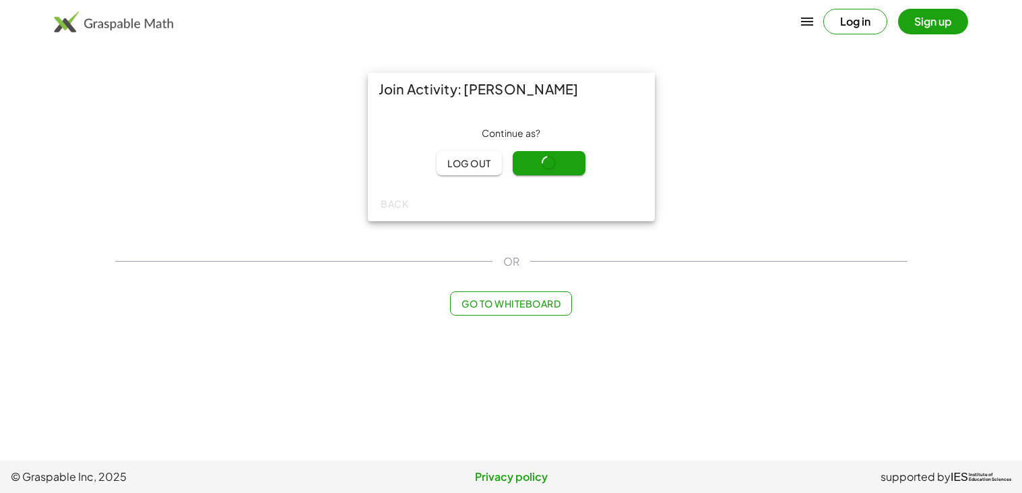 The height and width of the screenshot is (493, 1022). I want to click on button: Go to Whiteboard, so click(511, 303).